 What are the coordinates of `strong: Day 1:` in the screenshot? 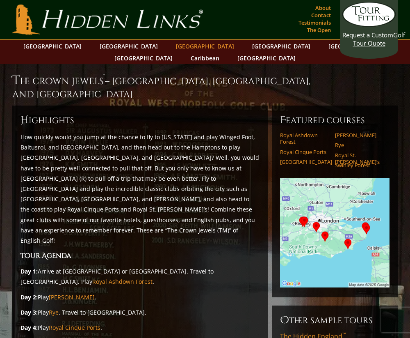 It's located at (29, 271).